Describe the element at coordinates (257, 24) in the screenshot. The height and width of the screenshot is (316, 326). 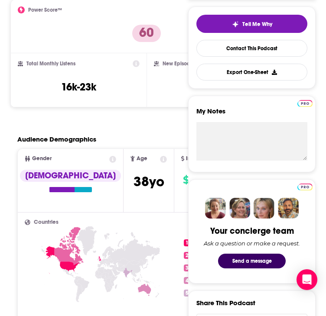
I see `span: Tell Me Why` at that location.